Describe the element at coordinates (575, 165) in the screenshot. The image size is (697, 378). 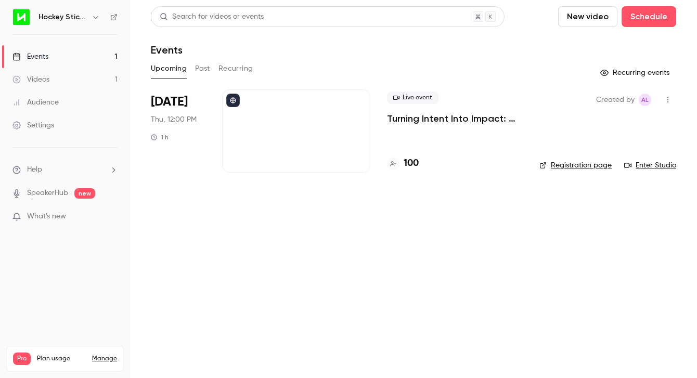
I see `a: Registration page` at that location.